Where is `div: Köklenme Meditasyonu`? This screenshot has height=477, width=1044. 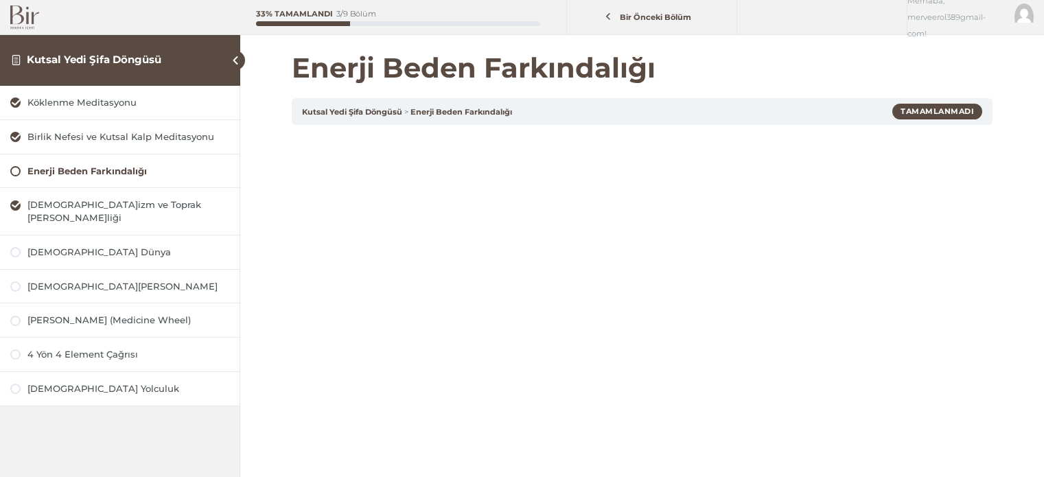
div: Köklenme Meditasyonu is located at coordinates (128, 102).